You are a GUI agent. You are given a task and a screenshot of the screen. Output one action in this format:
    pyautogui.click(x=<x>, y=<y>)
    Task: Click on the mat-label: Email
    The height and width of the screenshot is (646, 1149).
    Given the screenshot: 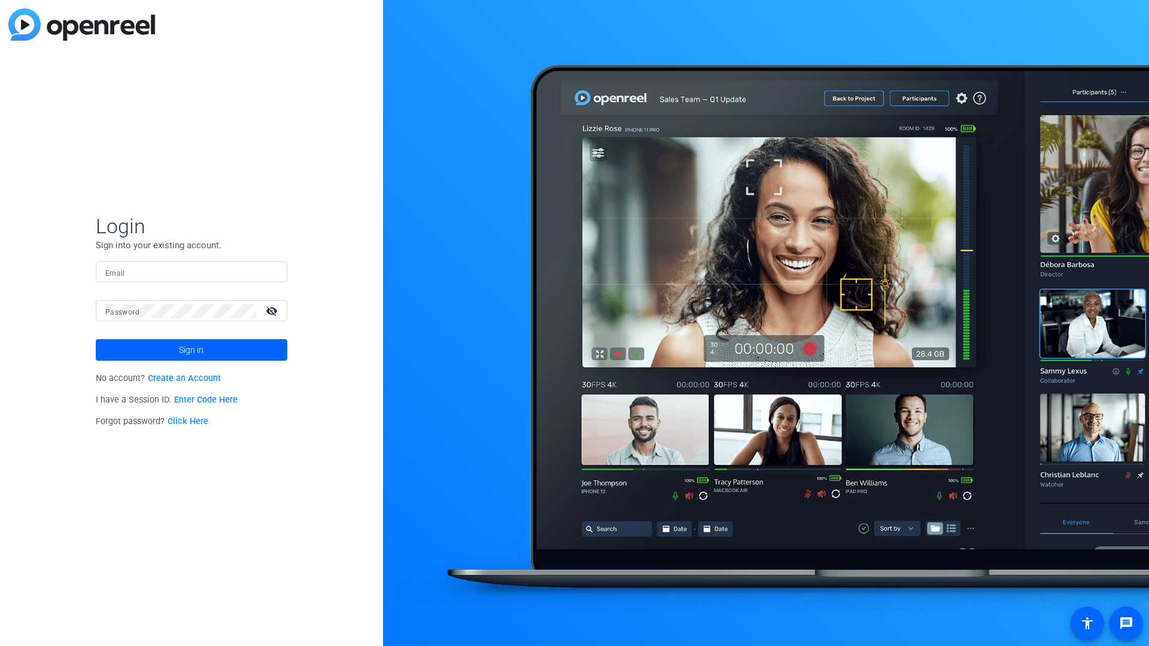 What is the action you would take?
    pyautogui.click(x=115, y=273)
    